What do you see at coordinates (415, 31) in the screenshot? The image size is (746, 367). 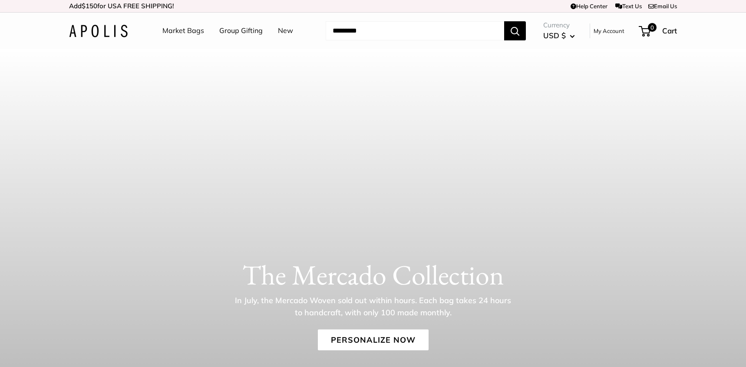 I see `input: Search...` at bounding box center [415, 31].